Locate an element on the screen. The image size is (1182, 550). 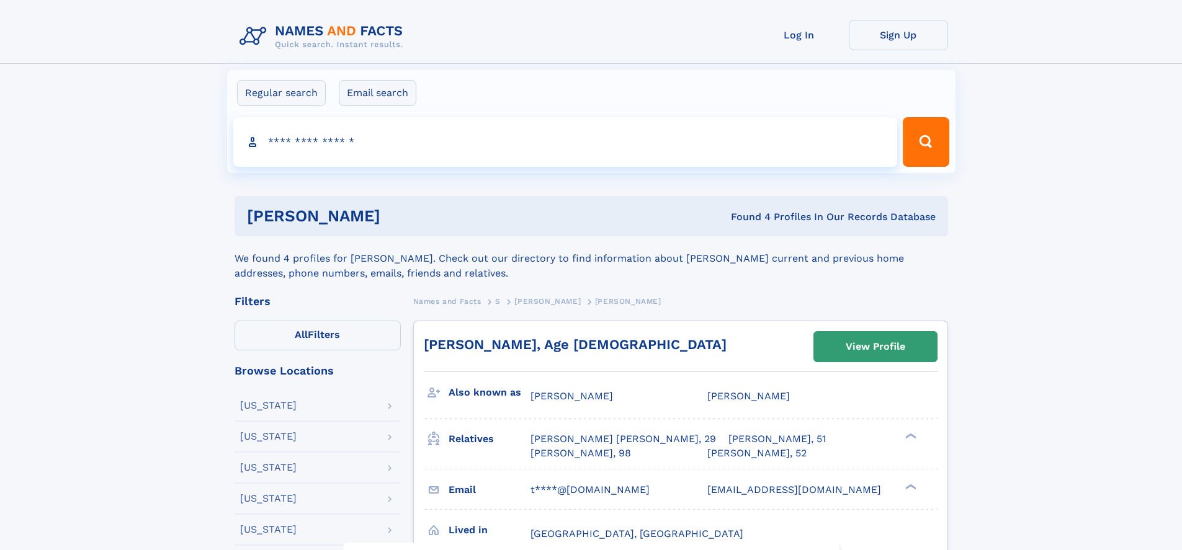
span: All is located at coordinates (301, 334).